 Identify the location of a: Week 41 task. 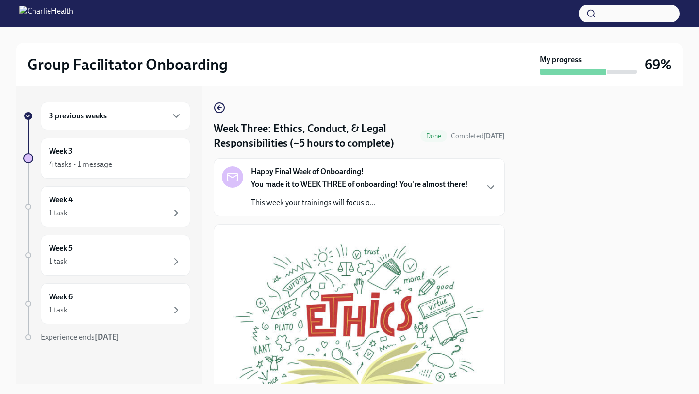
(107, 207).